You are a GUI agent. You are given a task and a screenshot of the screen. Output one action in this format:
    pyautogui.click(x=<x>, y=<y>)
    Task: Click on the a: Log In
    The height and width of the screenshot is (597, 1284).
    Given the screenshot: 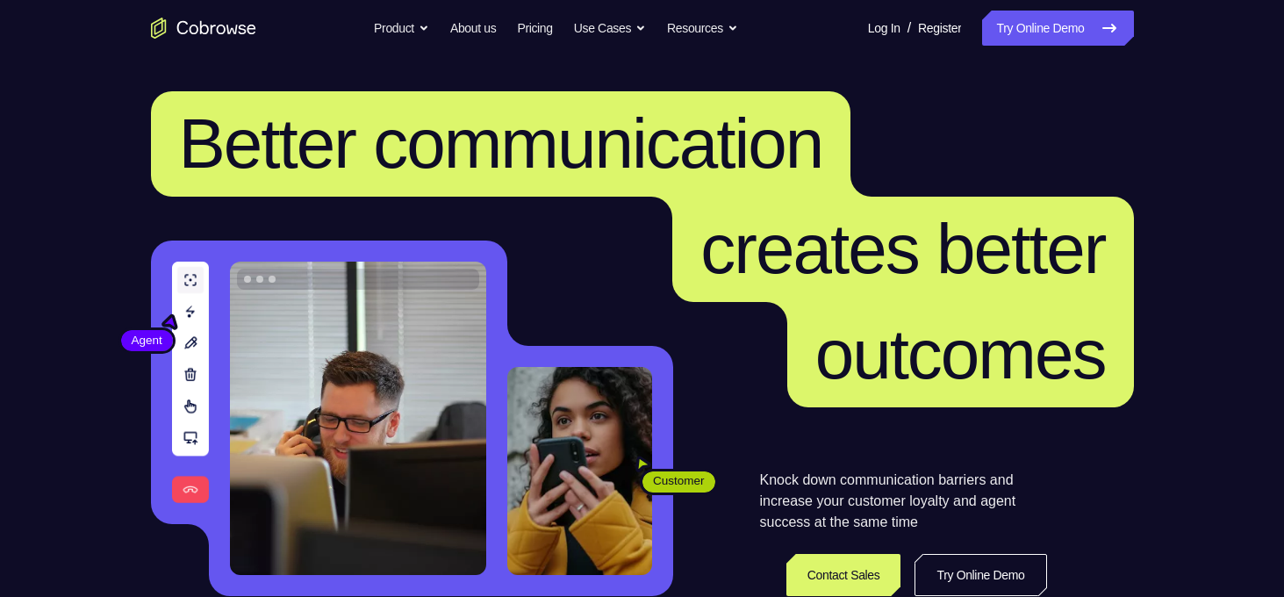 What is the action you would take?
    pyautogui.click(x=884, y=28)
    